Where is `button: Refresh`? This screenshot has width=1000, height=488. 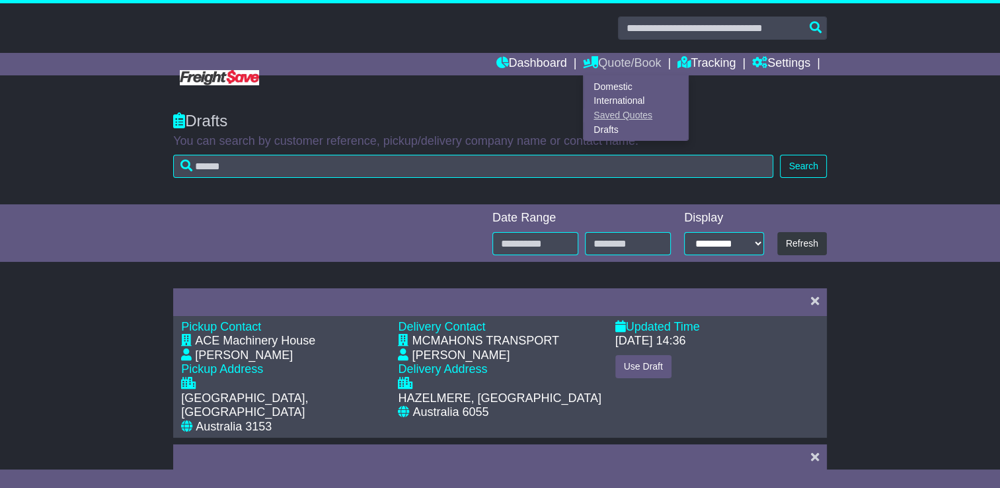 button: Refresh is located at coordinates (802, 243).